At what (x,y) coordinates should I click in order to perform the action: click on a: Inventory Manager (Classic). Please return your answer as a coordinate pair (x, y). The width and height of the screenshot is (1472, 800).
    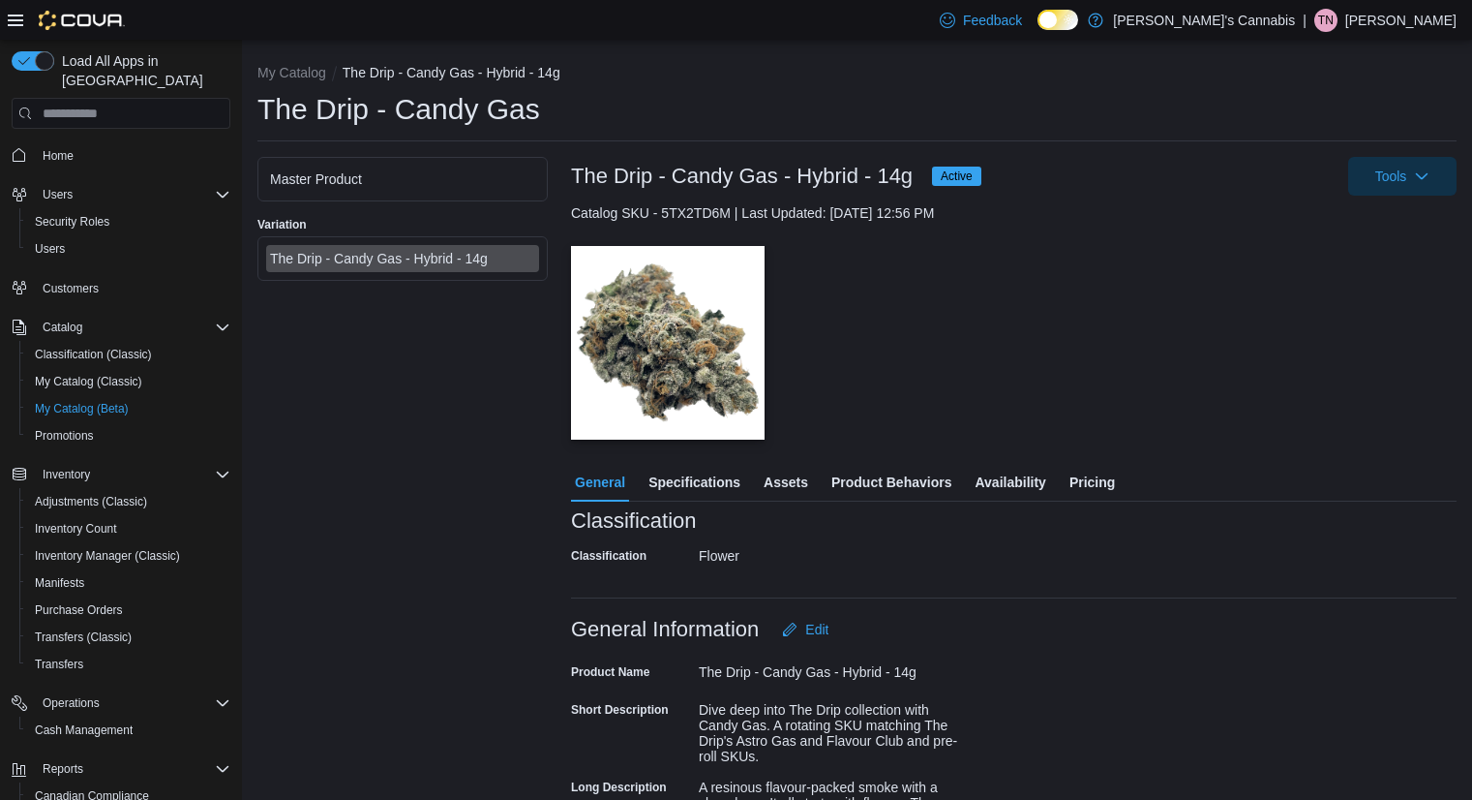
    Looking at the image, I should click on (107, 556).